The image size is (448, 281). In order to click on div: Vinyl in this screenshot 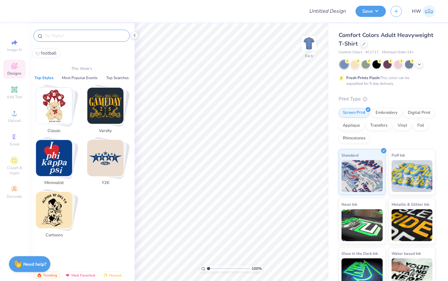, I will do `click(402, 126)`.